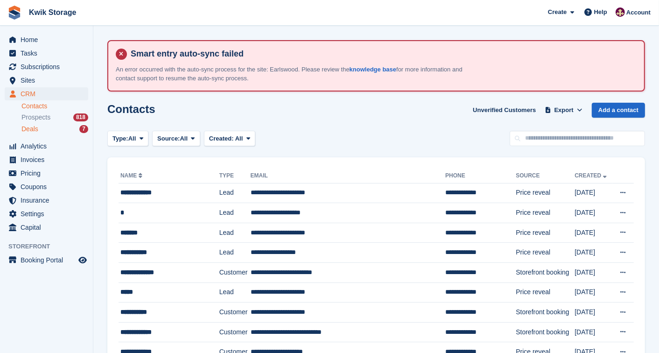  I want to click on a: Kwik Storage, so click(52, 12).